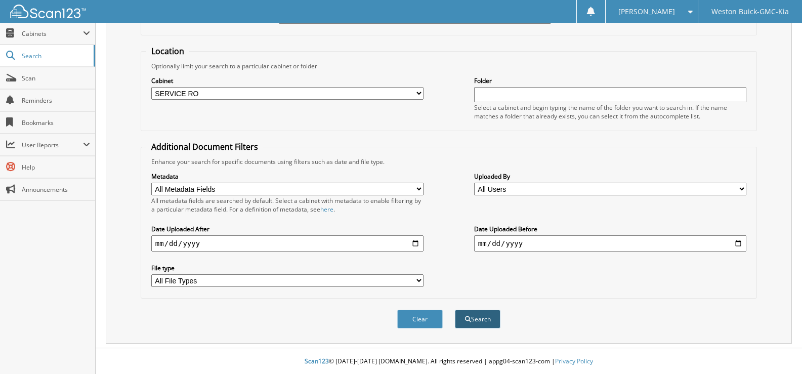 Image resolution: width=802 pixels, height=374 pixels. What do you see at coordinates (52, 145) in the screenshot?
I see `span: User Reports` at bounding box center [52, 145].